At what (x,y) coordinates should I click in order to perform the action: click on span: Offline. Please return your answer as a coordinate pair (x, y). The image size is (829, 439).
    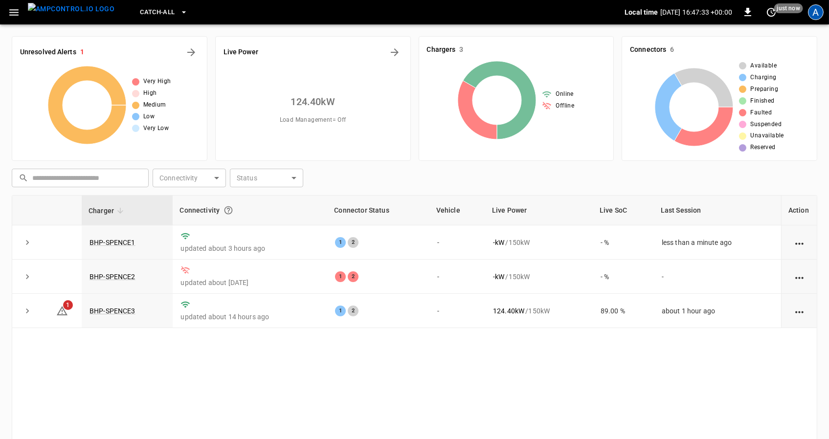
    Looking at the image, I should click on (565, 106).